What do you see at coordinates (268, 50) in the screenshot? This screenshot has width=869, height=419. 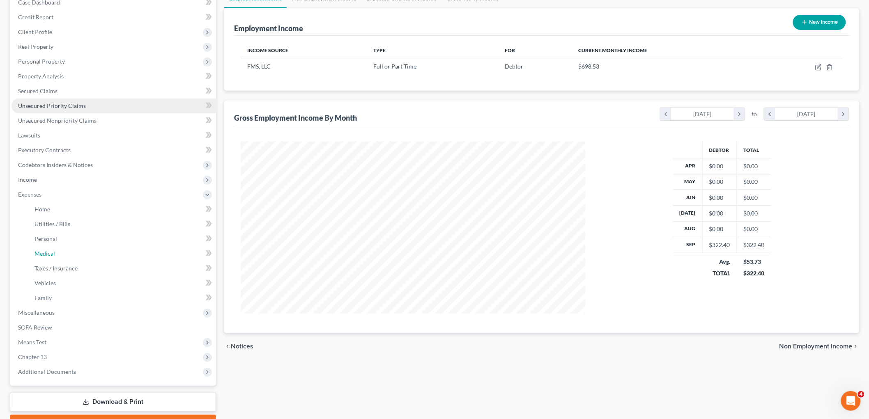 I see `span: Income Source` at bounding box center [268, 50].